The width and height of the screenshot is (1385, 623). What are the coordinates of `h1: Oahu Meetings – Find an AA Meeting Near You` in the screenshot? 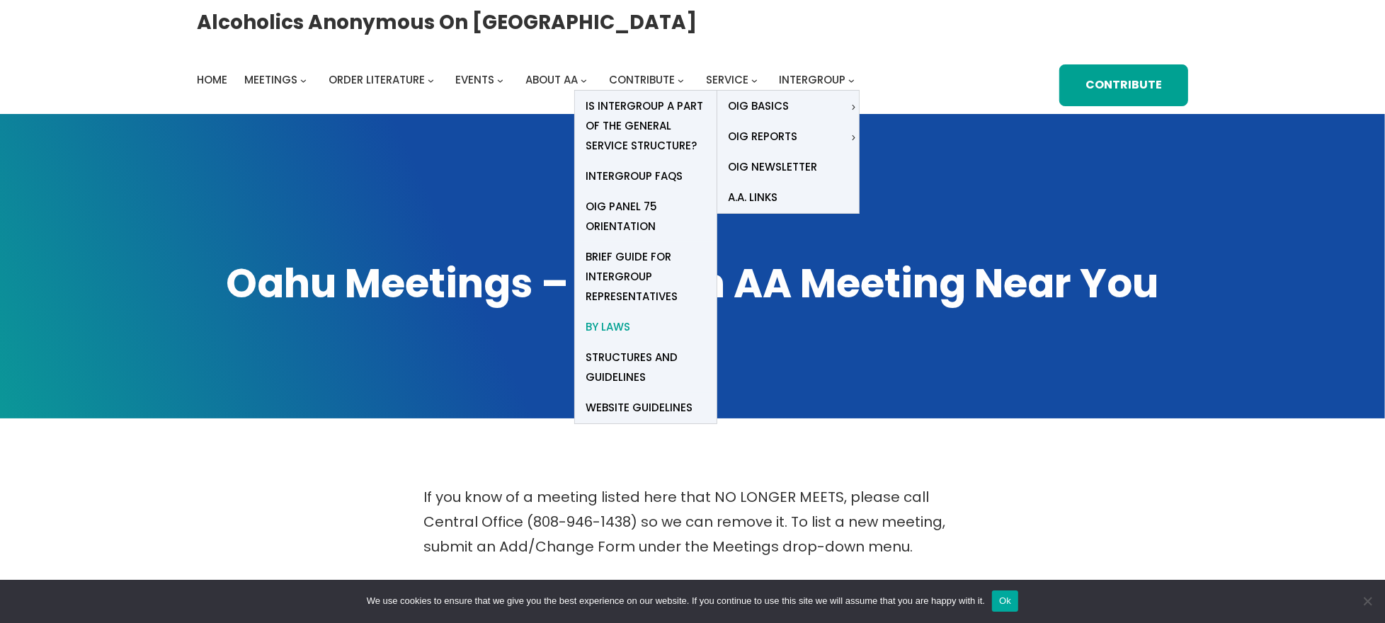 It's located at (692, 284).